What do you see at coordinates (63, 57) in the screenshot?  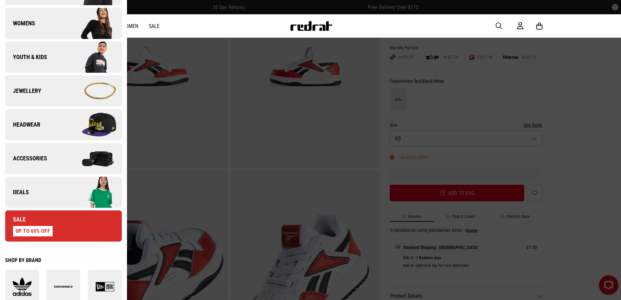 I see `a: Youth & Kids Company` at bounding box center [63, 57].